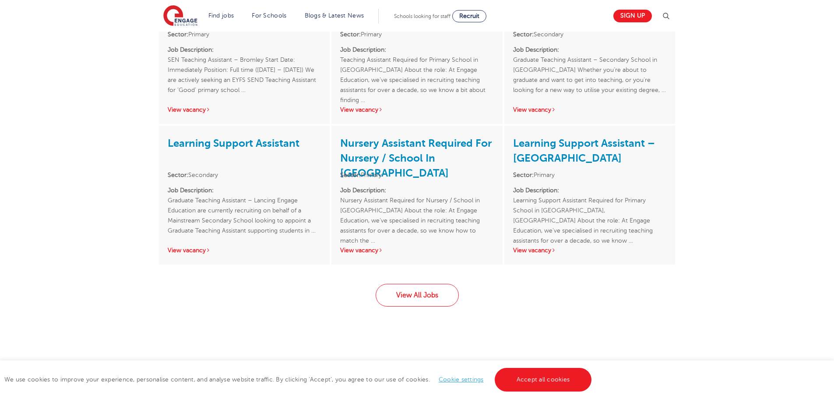 The height and width of the screenshot is (399, 834). What do you see at coordinates (244, 210) in the screenshot?
I see `p: Graduate Teaching Assistant – Lancing Engage Education are currently recruiting on behalf of a Ma...` at bounding box center [244, 210].